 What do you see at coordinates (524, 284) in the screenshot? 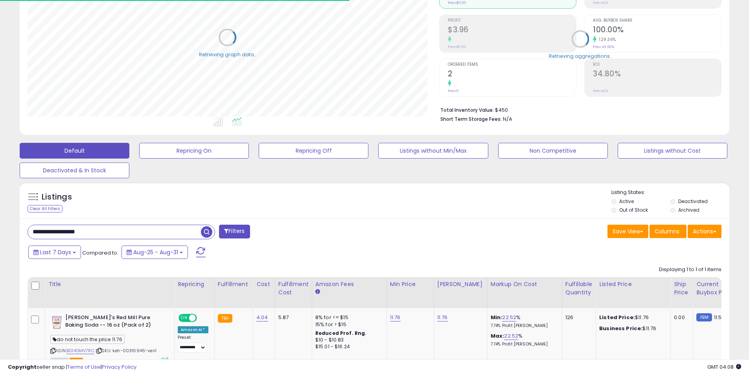
I see `div: Markup on Cost` at bounding box center [524, 284].